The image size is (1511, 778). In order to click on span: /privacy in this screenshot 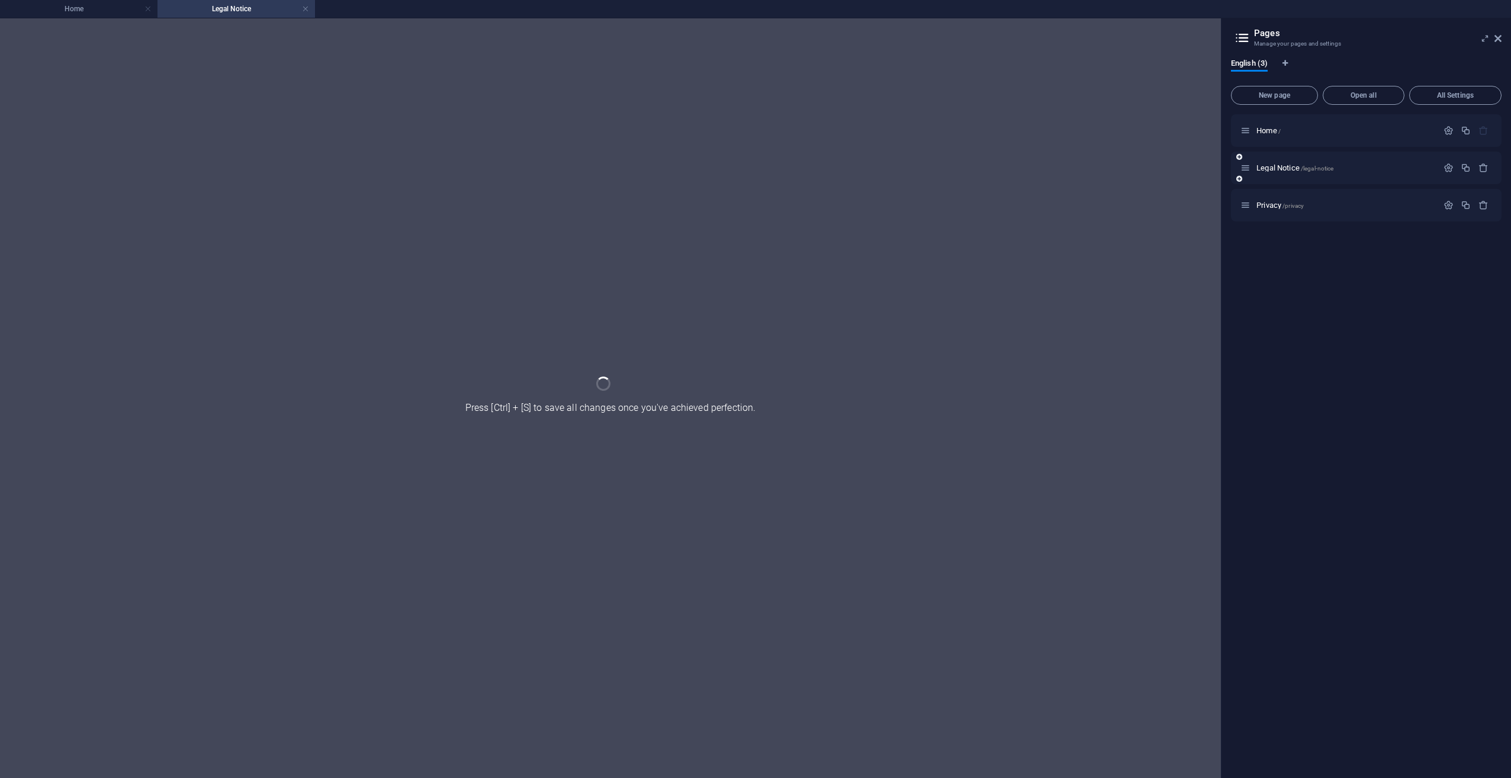, I will do `click(1293, 205)`.